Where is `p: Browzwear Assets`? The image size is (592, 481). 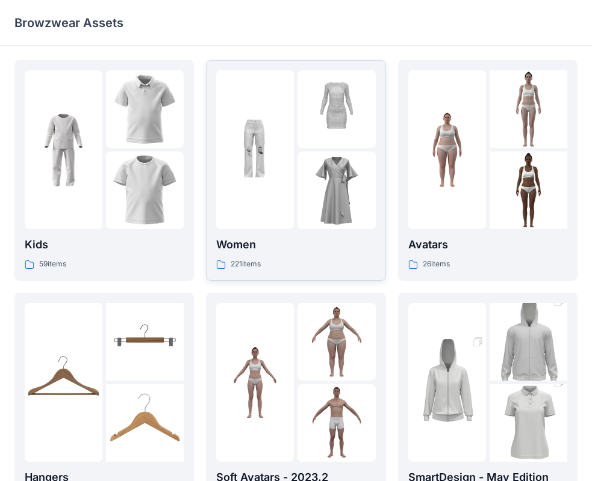 p: Browzwear Assets is located at coordinates (69, 23).